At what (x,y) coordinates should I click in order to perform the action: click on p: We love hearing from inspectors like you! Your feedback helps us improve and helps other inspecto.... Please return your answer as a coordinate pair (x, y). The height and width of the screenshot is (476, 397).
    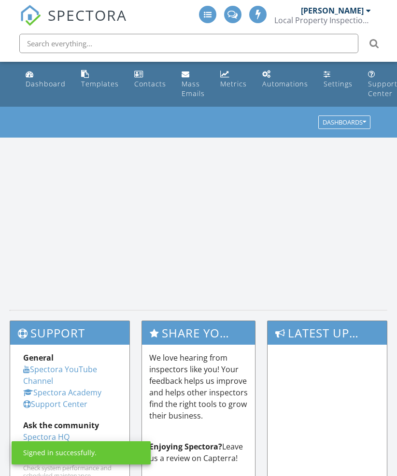
    Looking at the image, I should click on (198, 387).